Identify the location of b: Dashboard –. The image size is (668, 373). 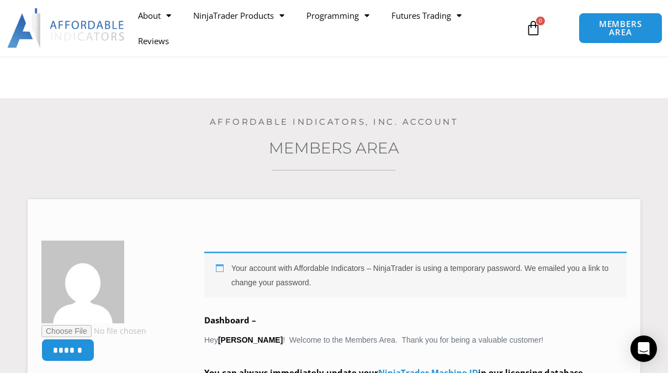
(230, 320).